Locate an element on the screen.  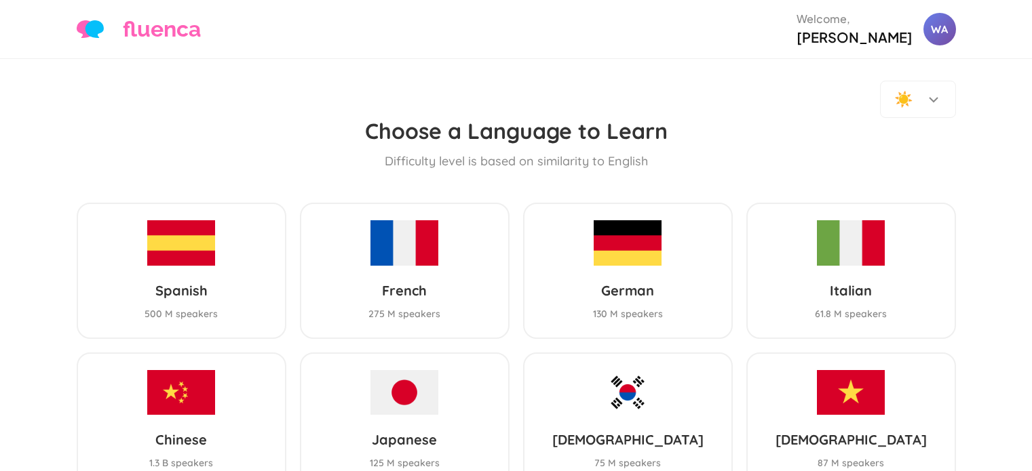
h3: German is located at coordinates (627, 290).